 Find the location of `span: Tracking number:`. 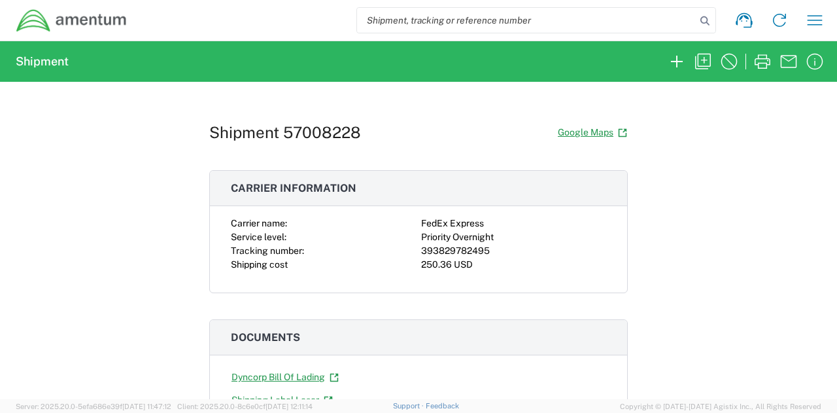

span: Tracking number: is located at coordinates (267, 250).